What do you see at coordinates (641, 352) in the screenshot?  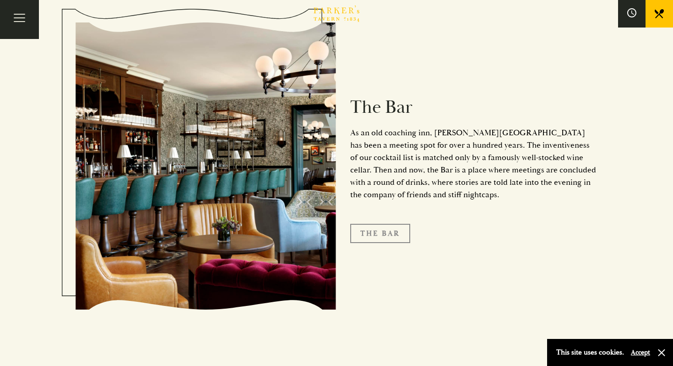 I see `button: Accept` at bounding box center [641, 352].